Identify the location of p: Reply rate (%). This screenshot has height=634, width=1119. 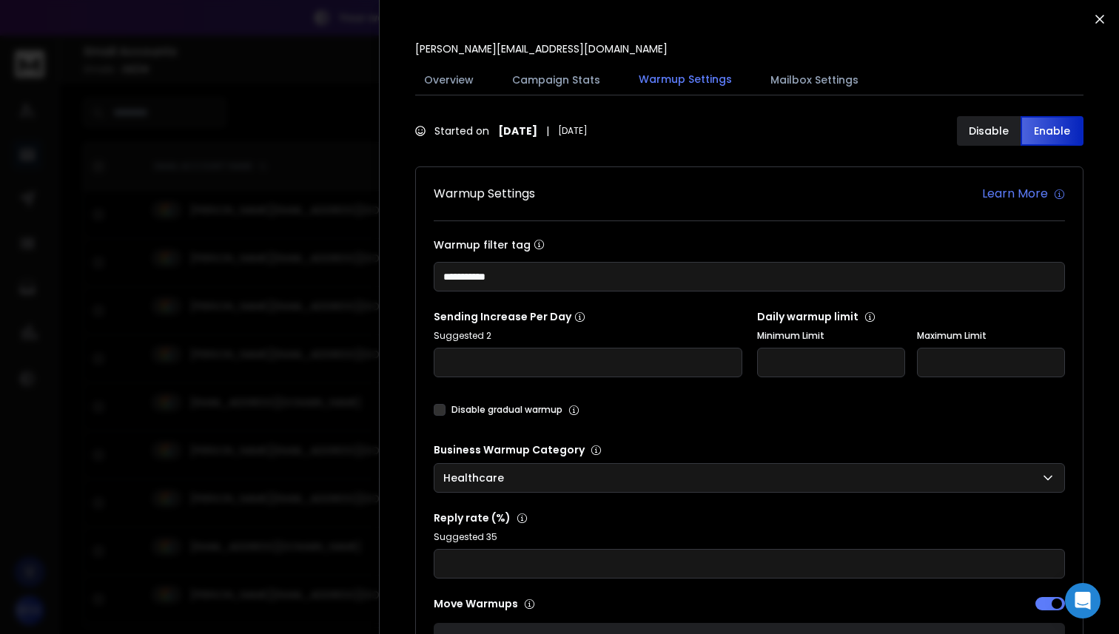
(749, 518).